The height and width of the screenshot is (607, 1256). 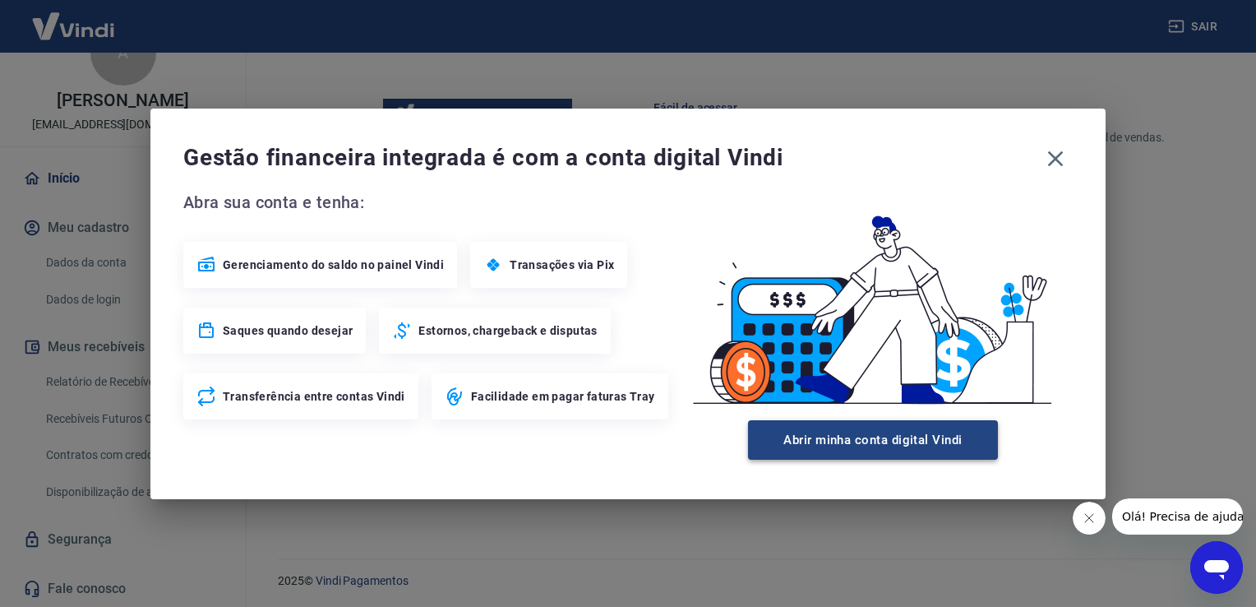 I want to click on span: Abra sua conta e tenha:, so click(x=428, y=202).